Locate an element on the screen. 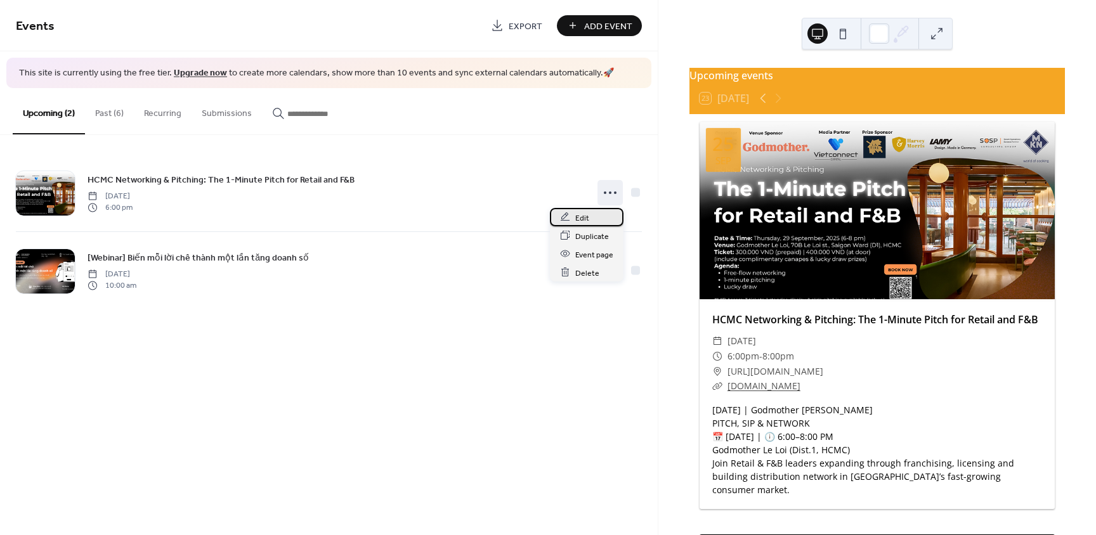 This screenshot has height=535, width=1096. a: [Webinar] Biến mỗi lời chê thành một lần tăng doanh số is located at coordinates (198, 258).